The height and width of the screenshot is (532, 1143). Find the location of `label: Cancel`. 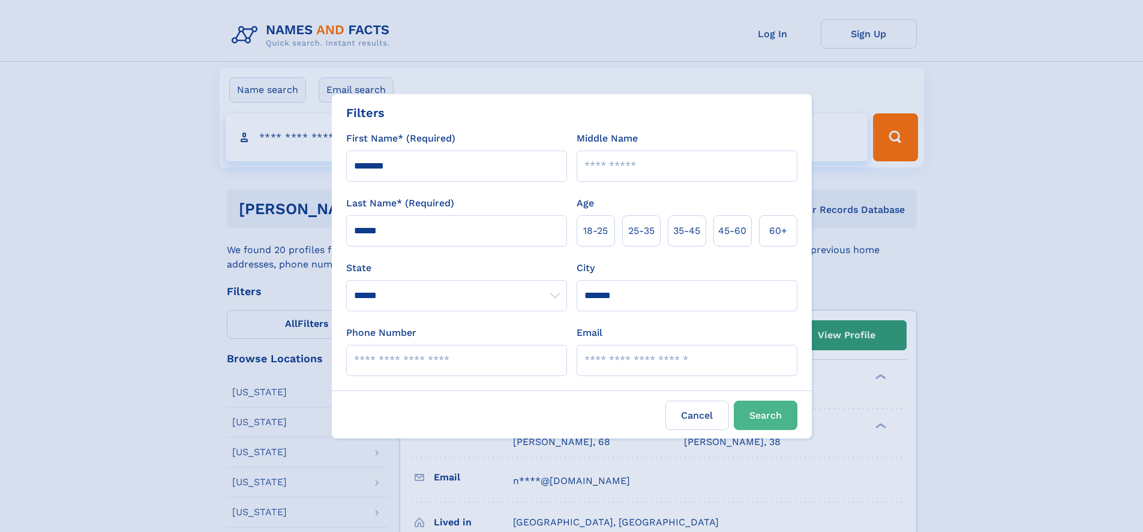

label: Cancel is located at coordinates (697, 415).